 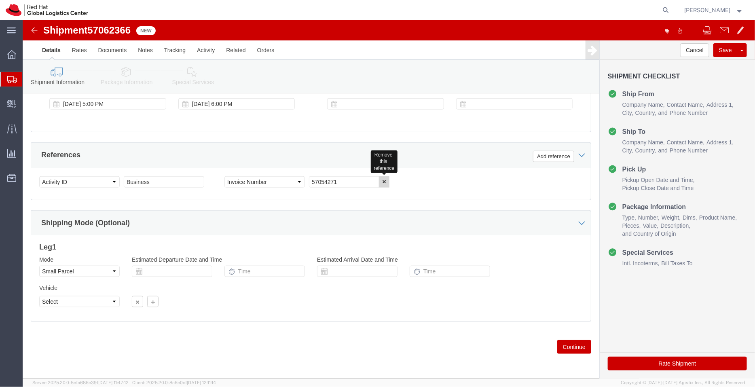 What do you see at coordinates (708, 10) in the screenshot?
I see `span: Pallav Sen Gupta` at bounding box center [708, 10].